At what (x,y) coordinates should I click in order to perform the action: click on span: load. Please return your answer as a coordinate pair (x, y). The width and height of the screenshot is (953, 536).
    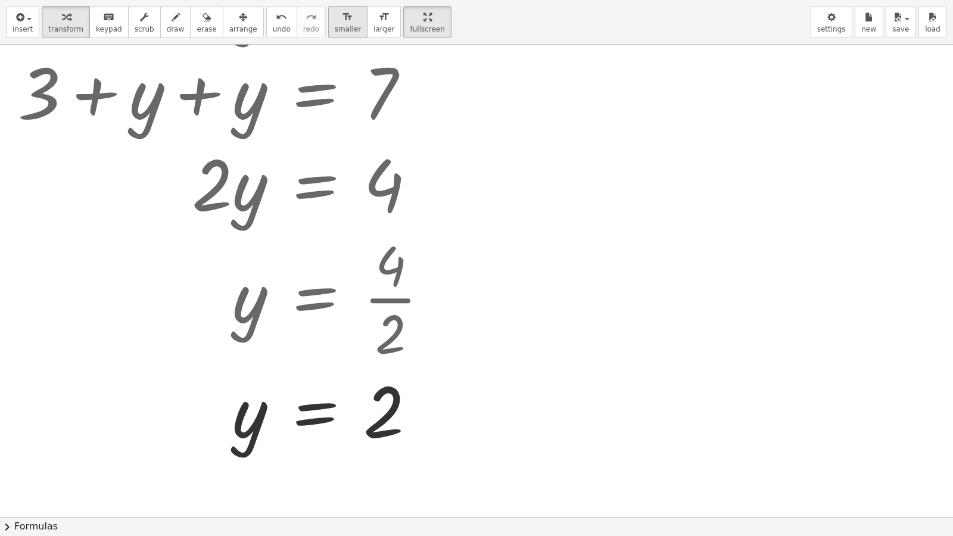
    Looking at the image, I should click on (932, 29).